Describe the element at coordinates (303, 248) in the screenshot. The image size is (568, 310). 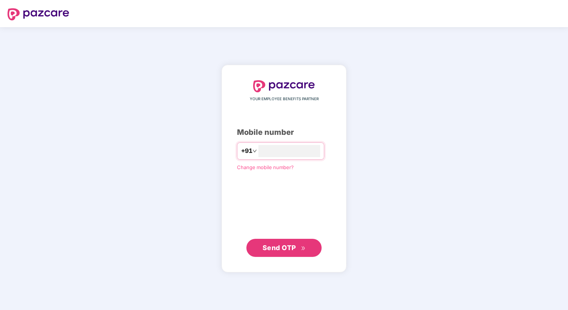
I see `span: double-right` at that location.